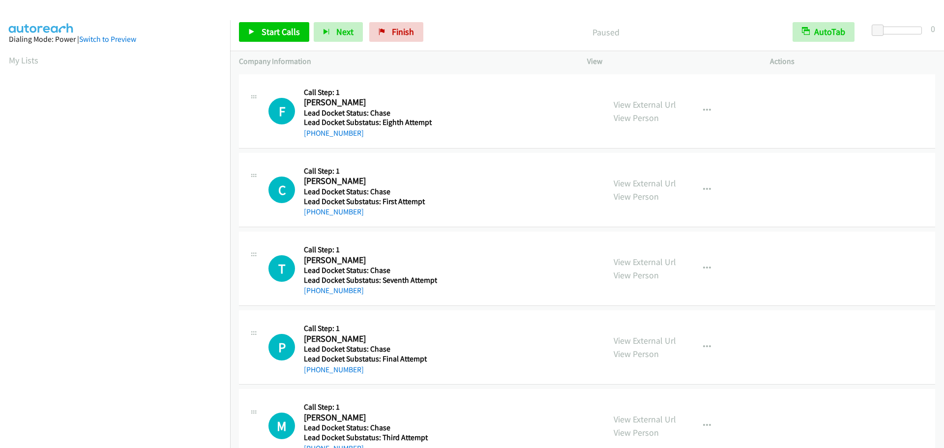 This screenshot has height=448, width=944. Describe the element at coordinates (933, 29) in the screenshot. I see `div: 0` at that location.